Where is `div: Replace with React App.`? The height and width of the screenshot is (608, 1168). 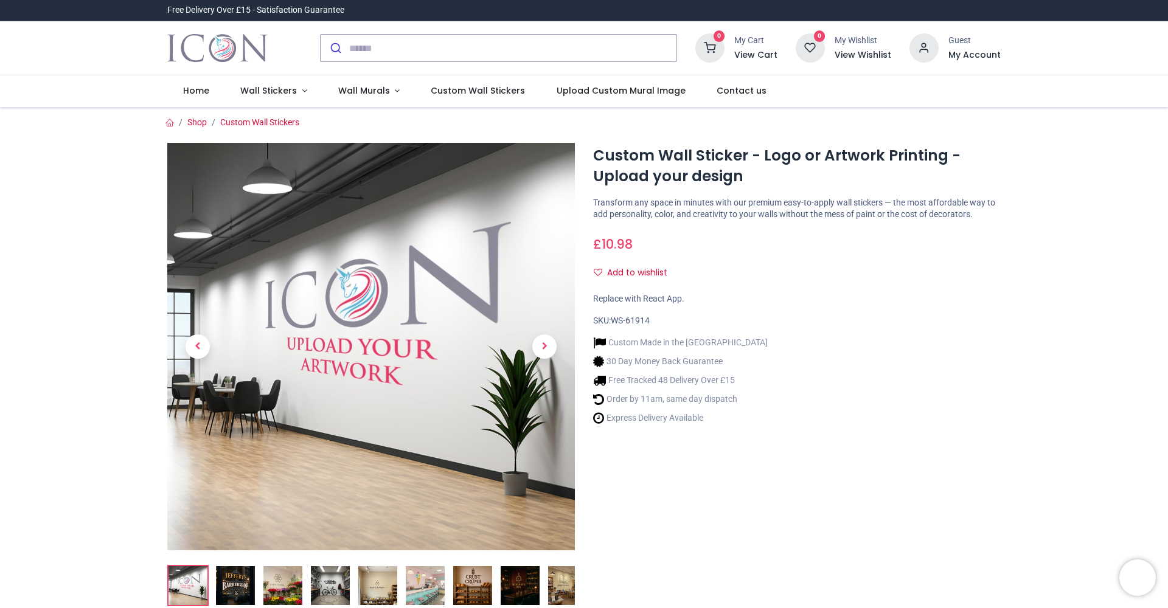
div: Replace with React App. is located at coordinates (797, 299).